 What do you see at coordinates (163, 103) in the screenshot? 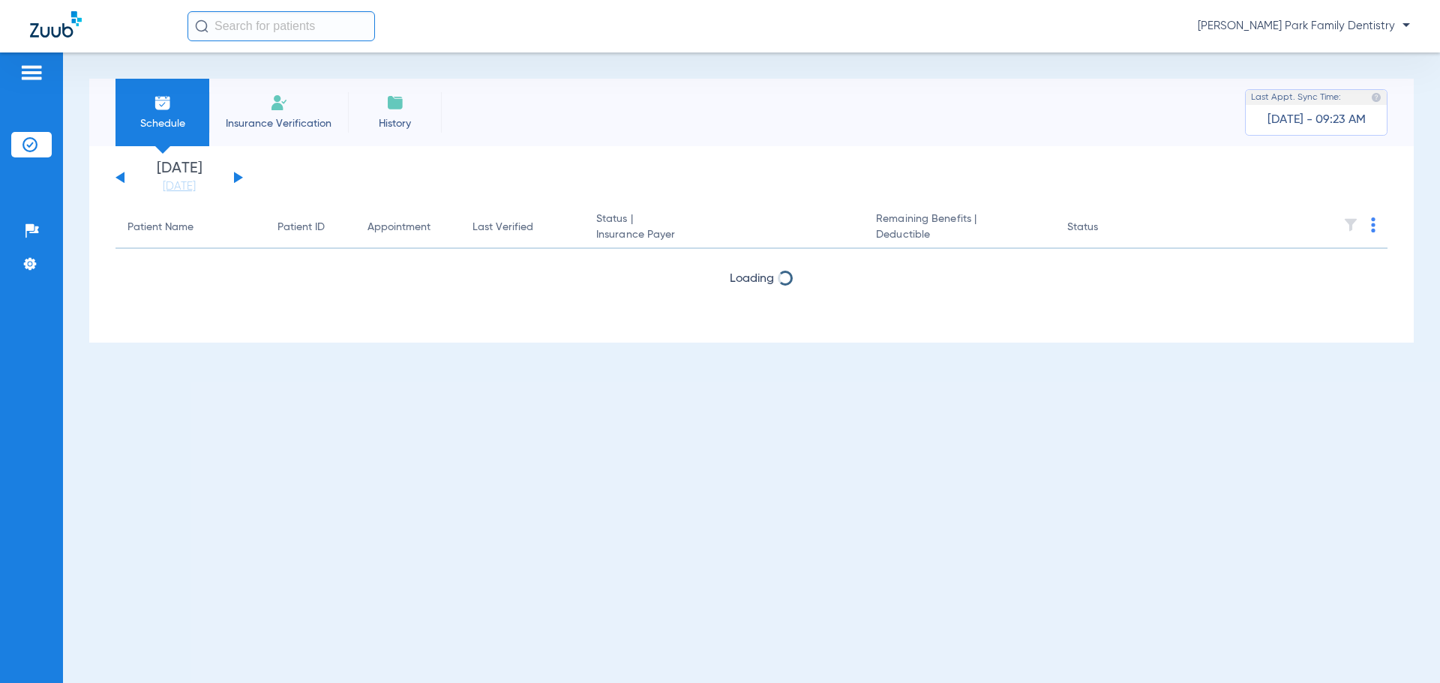
I see `img: Schedule` at bounding box center [163, 103].